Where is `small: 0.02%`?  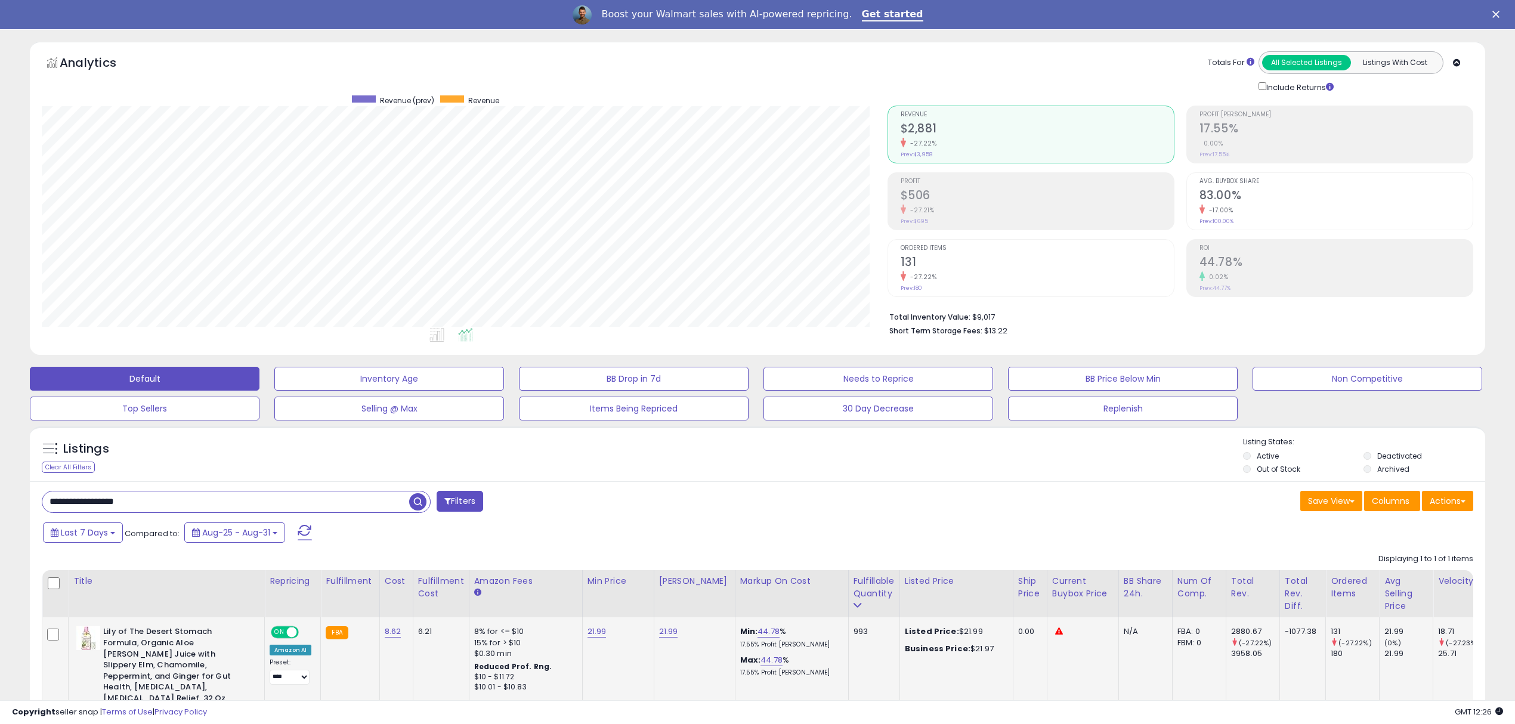 small: 0.02% is located at coordinates (1217, 277).